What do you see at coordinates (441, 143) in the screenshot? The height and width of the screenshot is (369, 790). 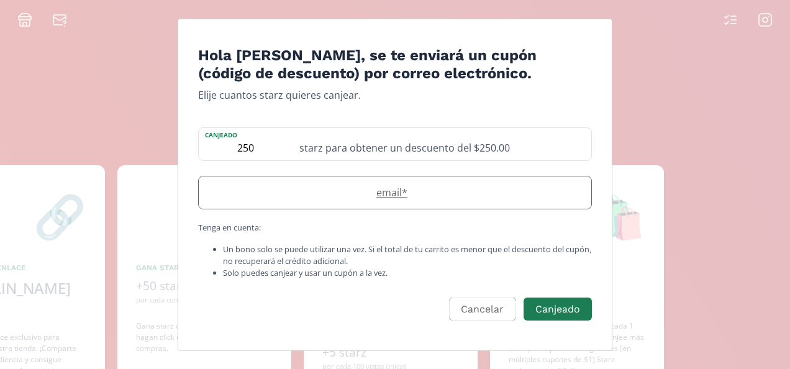 I see `div: starz para obtener un descuento del $250.00` at bounding box center [441, 143].